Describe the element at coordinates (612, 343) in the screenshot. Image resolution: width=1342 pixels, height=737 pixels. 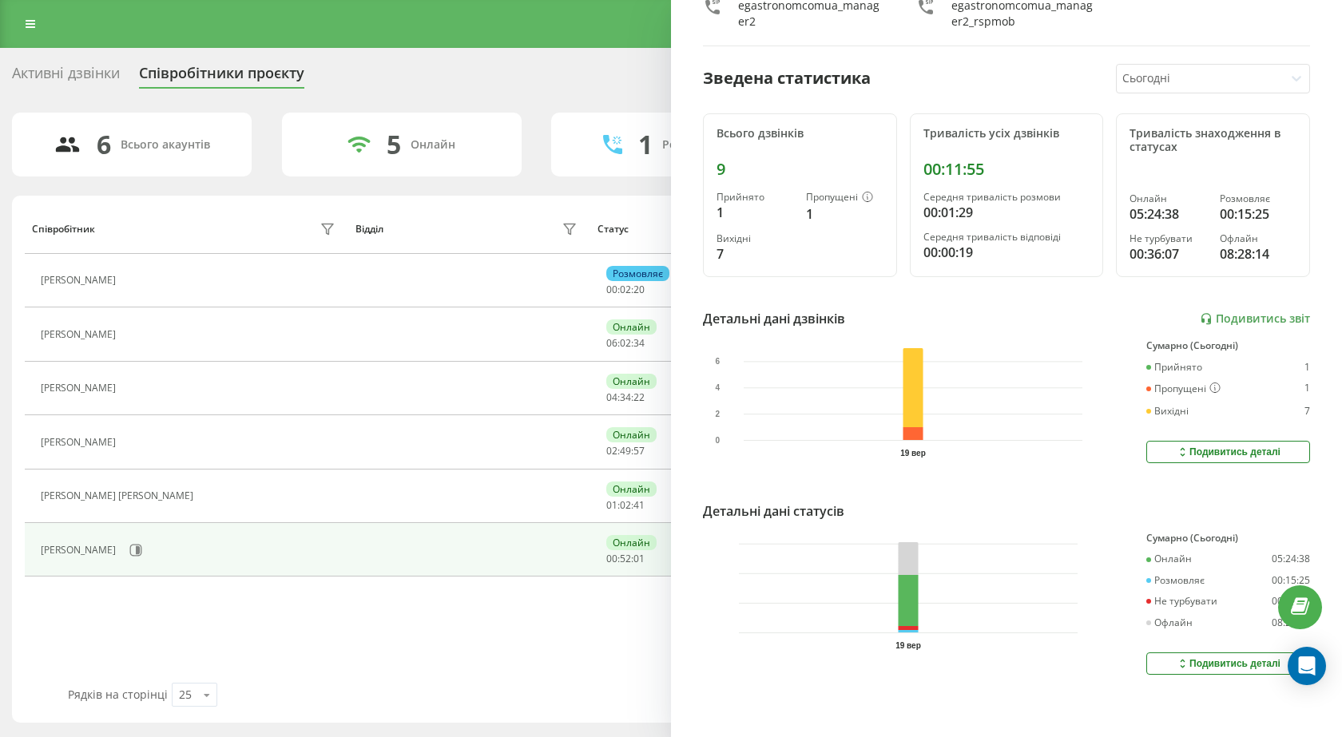
I see `span: 06` at that location.